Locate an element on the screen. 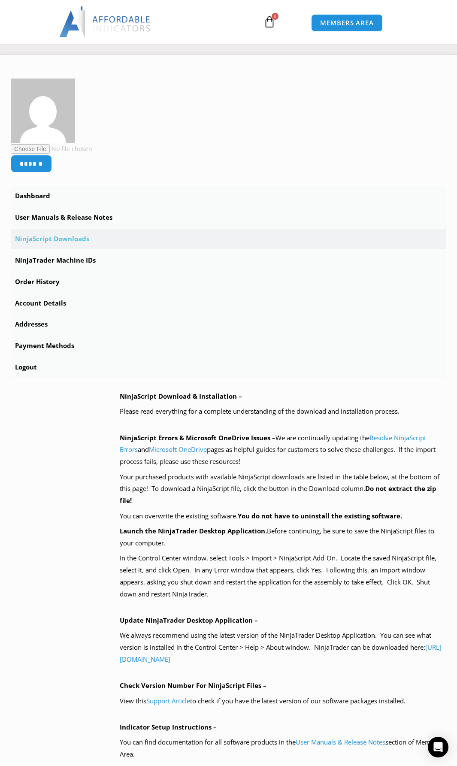  a: Microsoft OneDrive is located at coordinates (178, 449).